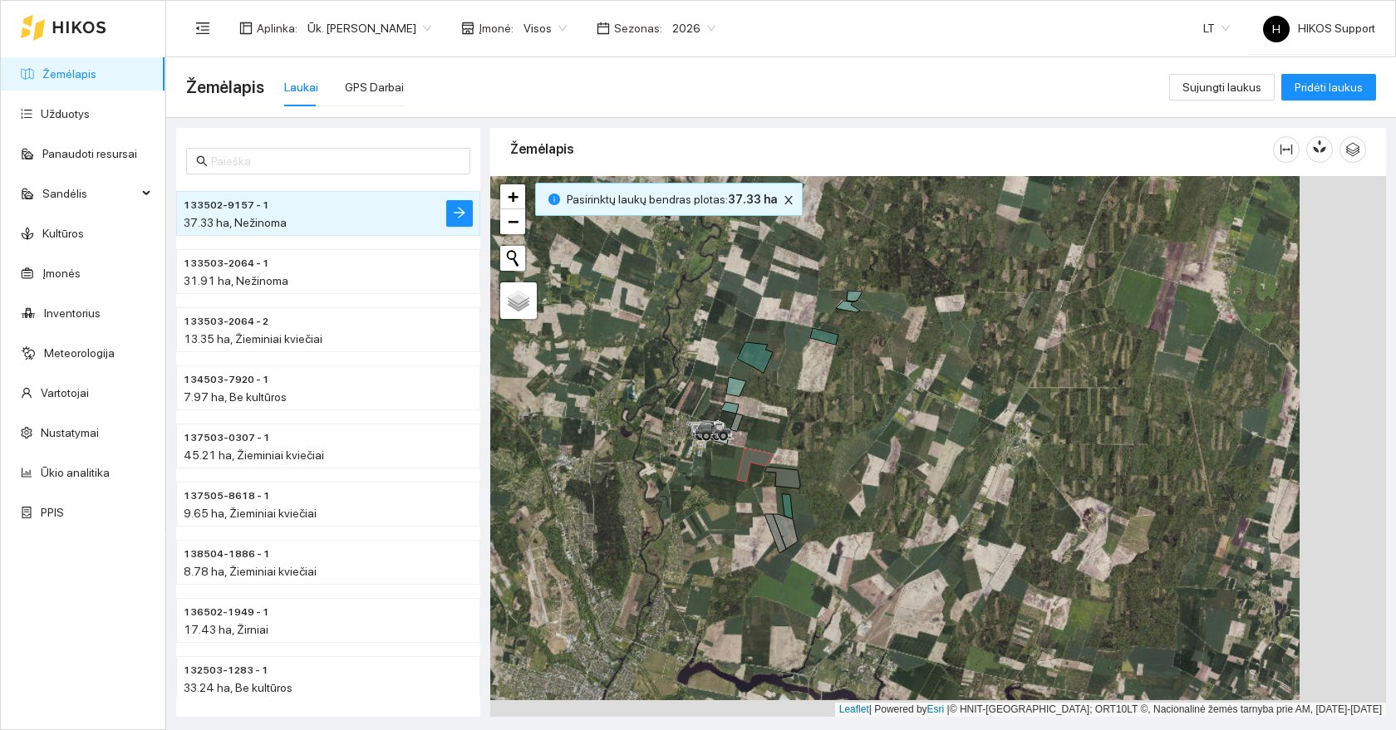 The height and width of the screenshot is (730, 1396). I want to click on button: Initiate a new search, so click(513, 258).